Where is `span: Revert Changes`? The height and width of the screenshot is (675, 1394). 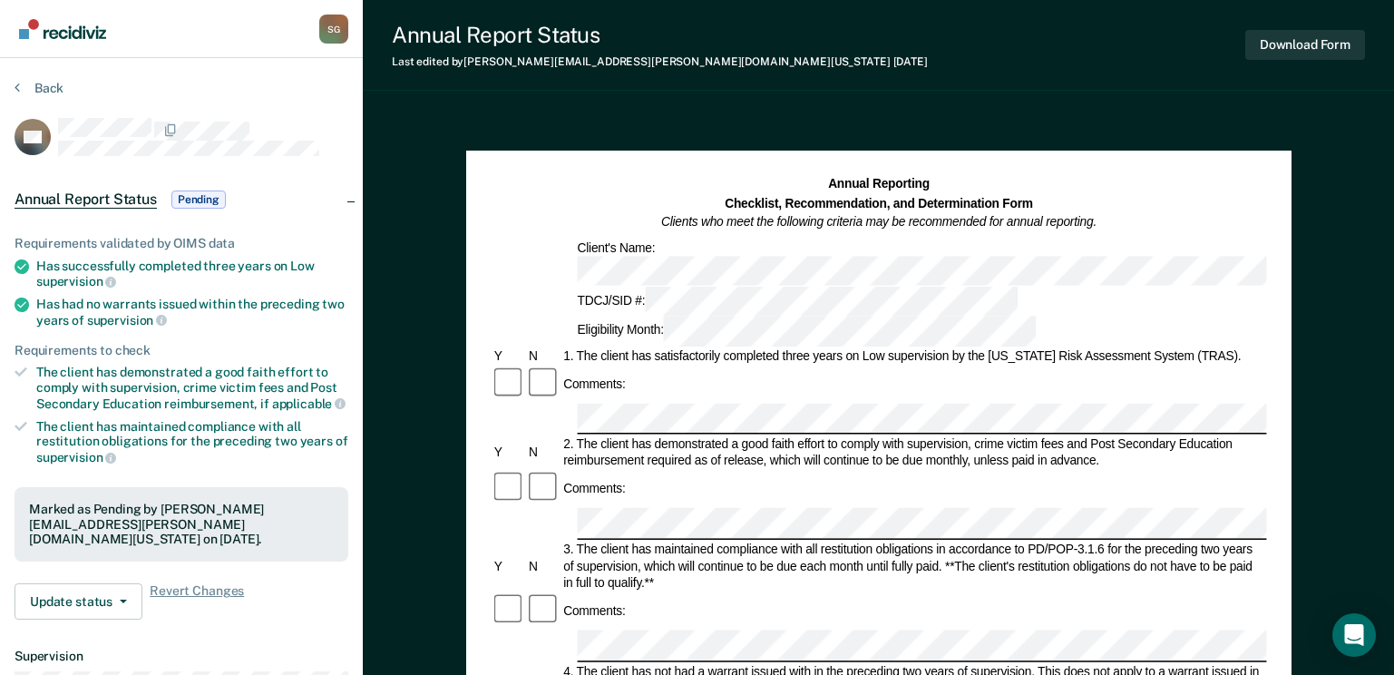 span: Revert Changes is located at coordinates (197, 601).